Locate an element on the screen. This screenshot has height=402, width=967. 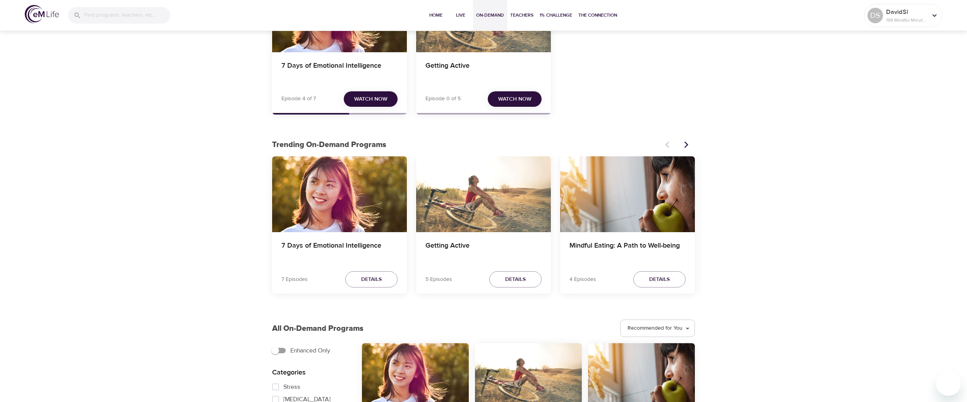
button: 7 Days of Emotional Intelligence is located at coordinates (339, 194).